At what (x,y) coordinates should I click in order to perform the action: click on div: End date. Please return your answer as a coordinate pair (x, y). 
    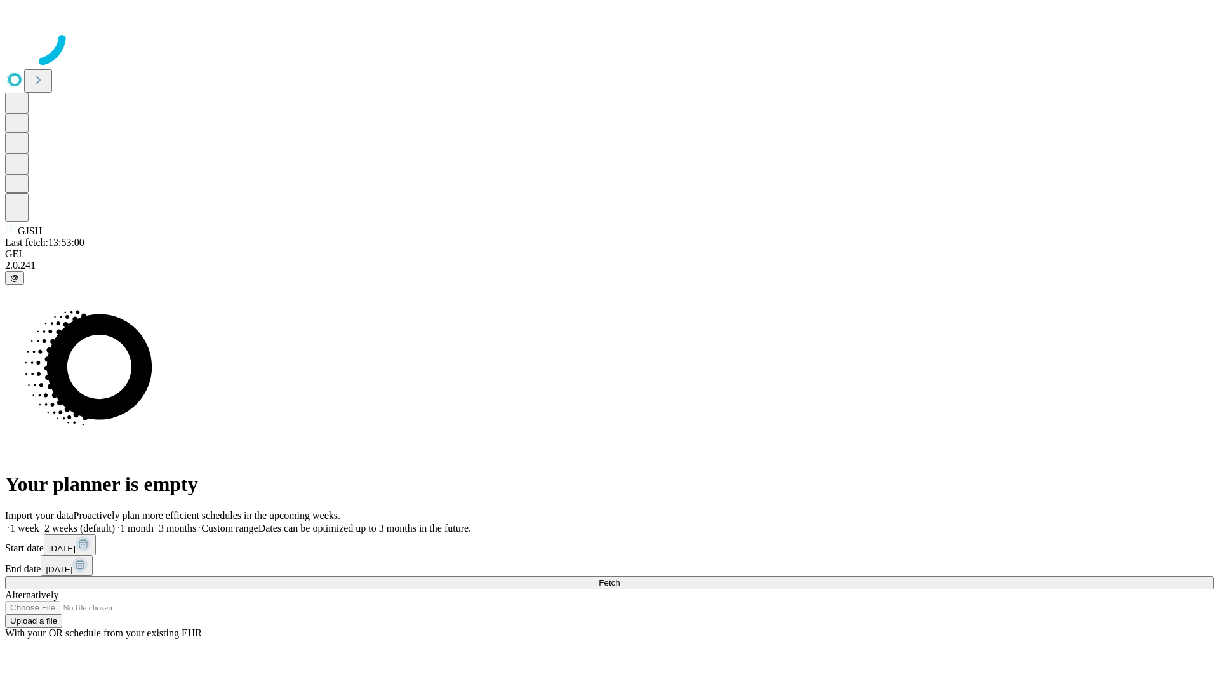
    Looking at the image, I should click on (610, 565).